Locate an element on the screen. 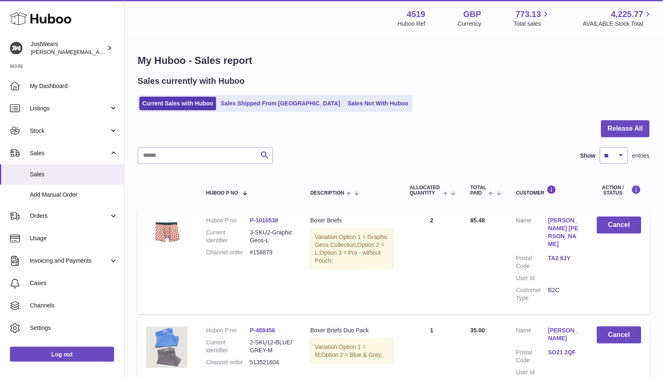  label: Show is located at coordinates (588, 156).